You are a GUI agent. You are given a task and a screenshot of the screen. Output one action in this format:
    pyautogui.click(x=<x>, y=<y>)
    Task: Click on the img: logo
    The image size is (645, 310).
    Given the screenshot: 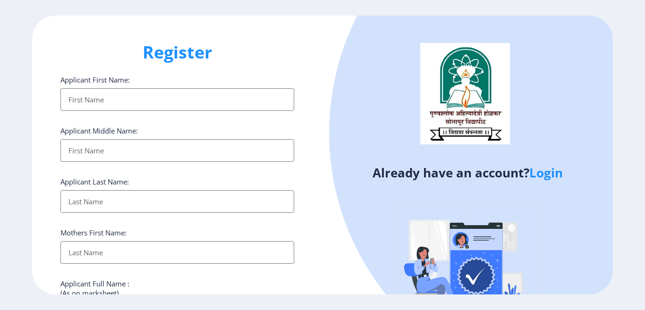 What is the action you would take?
    pyautogui.click(x=465, y=93)
    